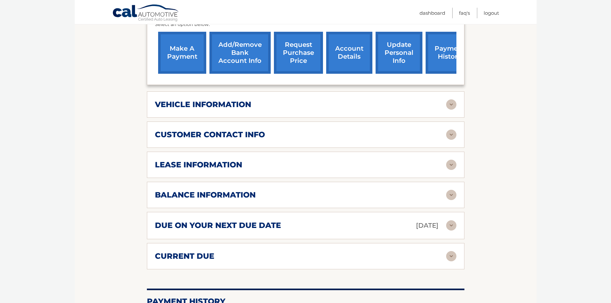  What do you see at coordinates (182, 53) in the screenshot?
I see `a: make a payment` at bounding box center [182, 53].